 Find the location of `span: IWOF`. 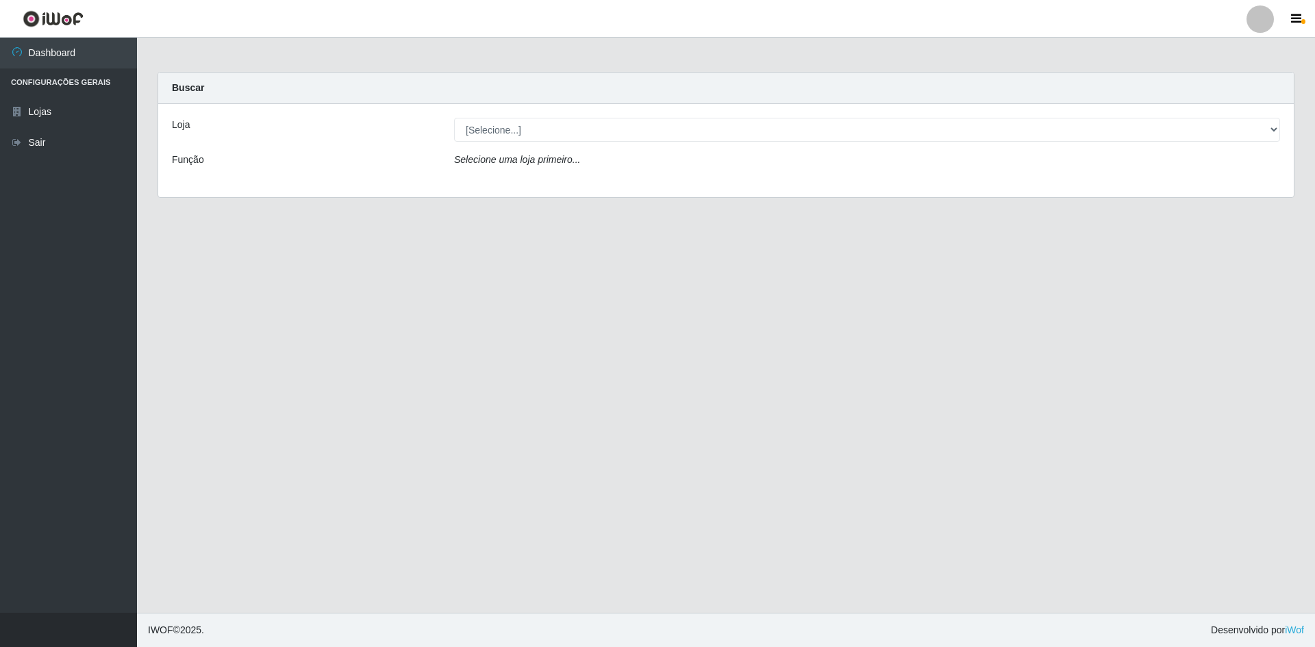

span: IWOF is located at coordinates (160, 630).